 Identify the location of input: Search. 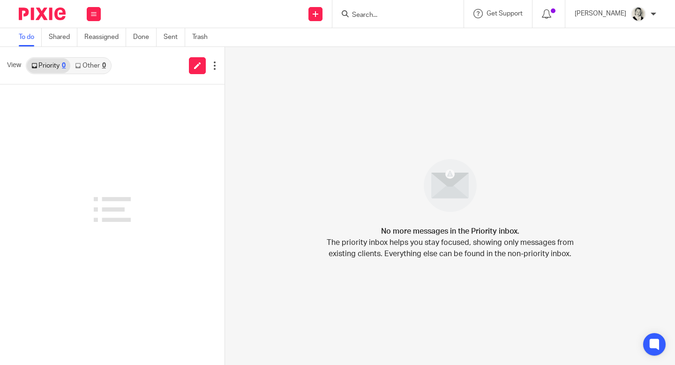
(393, 15).